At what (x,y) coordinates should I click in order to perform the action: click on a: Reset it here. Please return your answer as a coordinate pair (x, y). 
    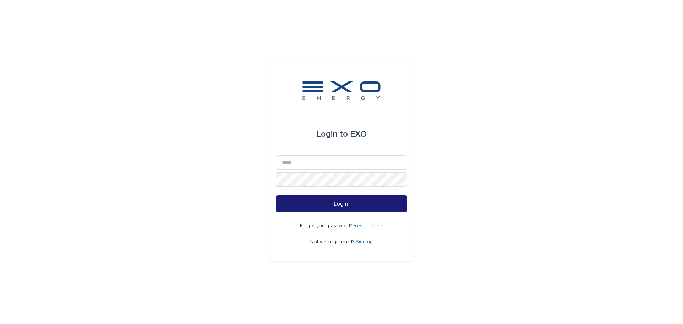
    Looking at the image, I should click on (369, 226).